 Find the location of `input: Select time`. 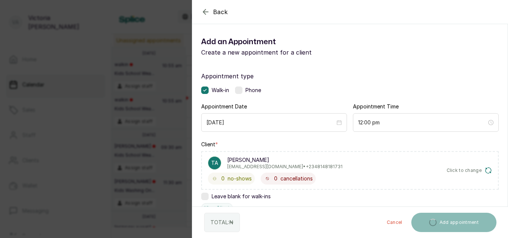

input: Select time is located at coordinates (422, 123).